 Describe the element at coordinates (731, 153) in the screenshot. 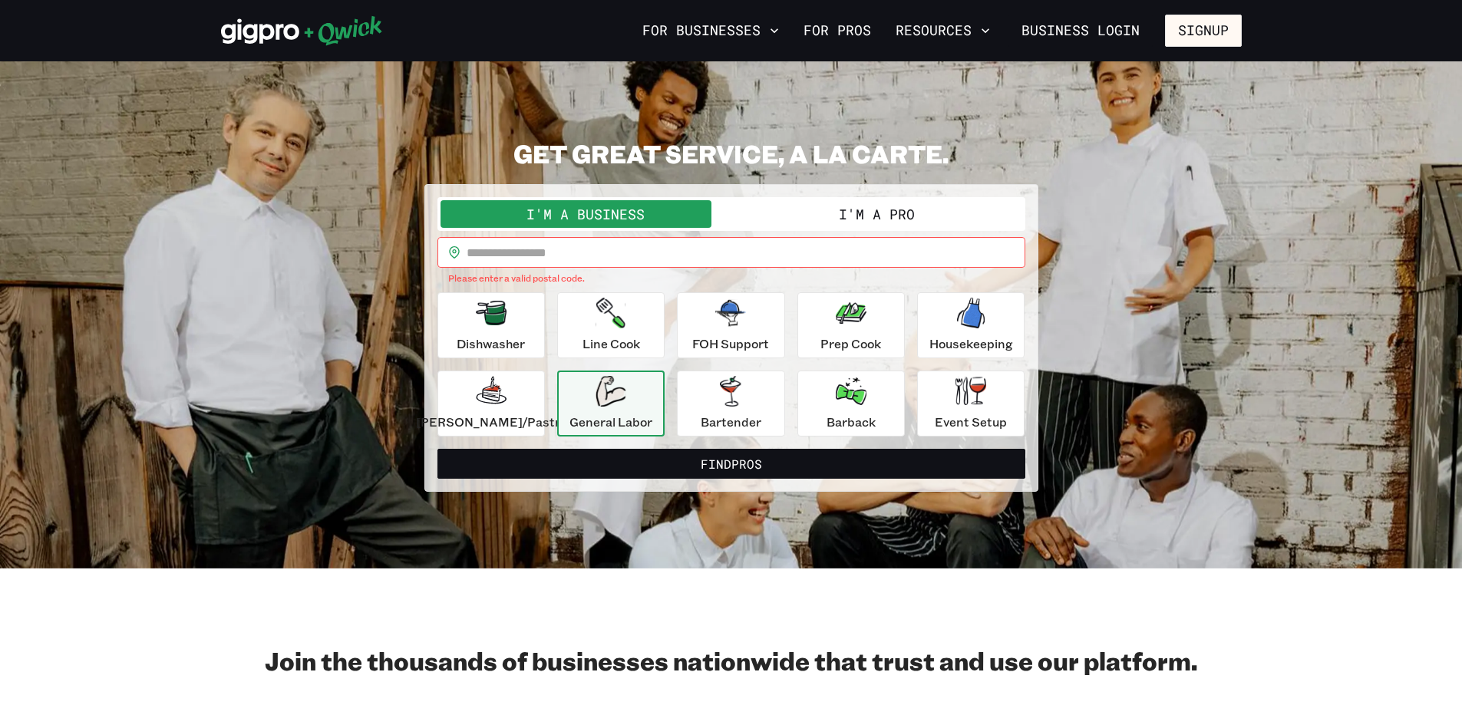

I see `h2: GET GREAT SERVICE, A LA CARTE.` at that location.